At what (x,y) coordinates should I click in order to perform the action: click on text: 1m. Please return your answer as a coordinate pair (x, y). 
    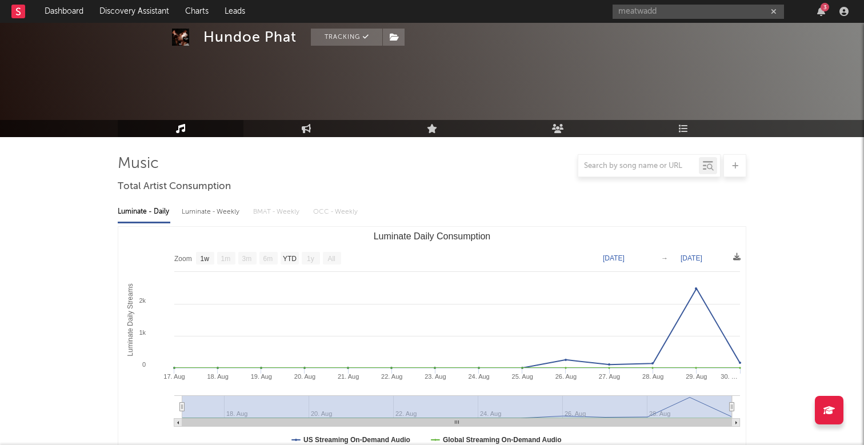
    Looking at the image, I should click on (226, 259).